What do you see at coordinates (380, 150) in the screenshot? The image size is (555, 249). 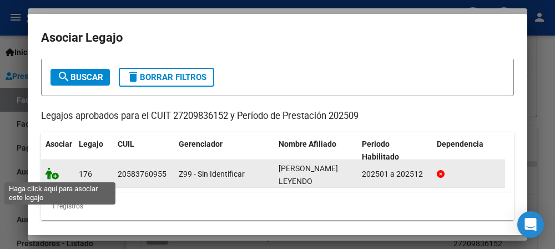 I see `span: Periodo Habilitado` at bounding box center [380, 150].